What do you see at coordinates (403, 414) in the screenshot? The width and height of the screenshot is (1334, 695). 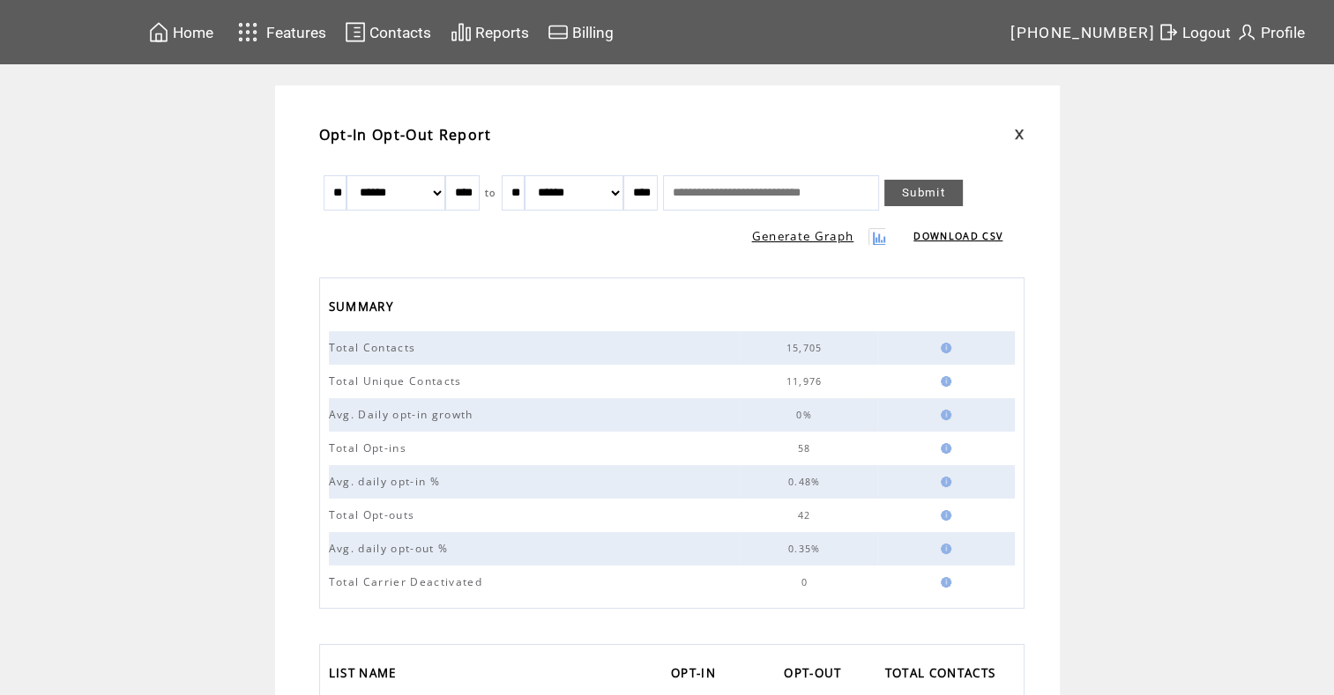 I see `span: Avg. Daily opt-in growth` at bounding box center [403, 414].